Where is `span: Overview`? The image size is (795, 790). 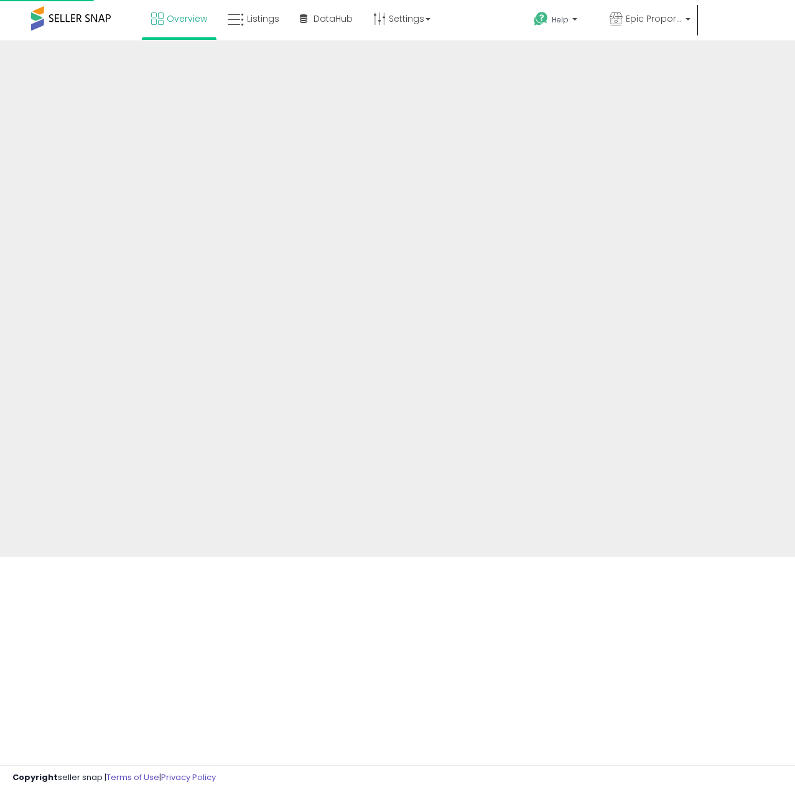
span: Overview is located at coordinates (187, 19).